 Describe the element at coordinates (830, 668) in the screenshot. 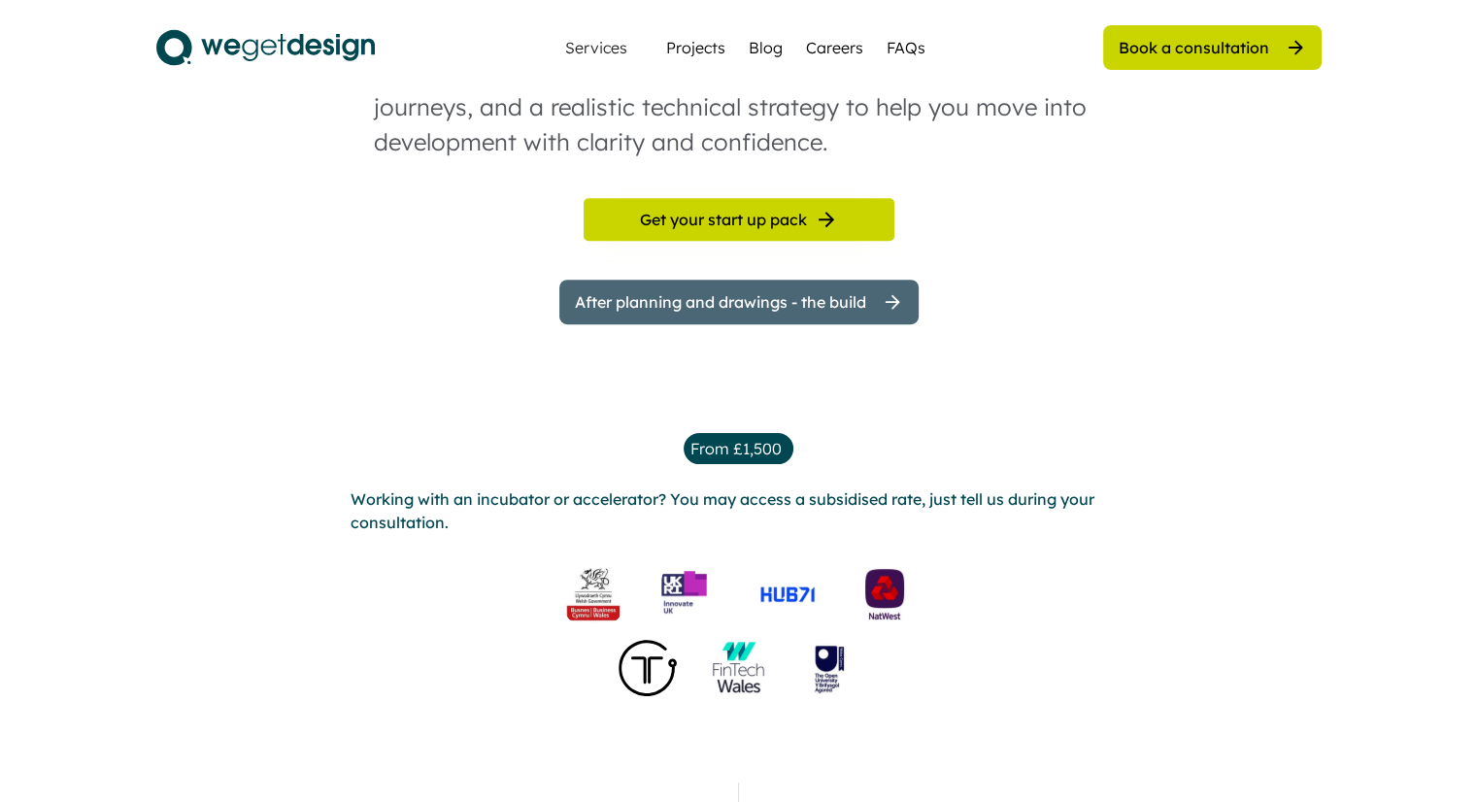

I see `img: the_open_university_in_wales_logo.jpg` at that location.